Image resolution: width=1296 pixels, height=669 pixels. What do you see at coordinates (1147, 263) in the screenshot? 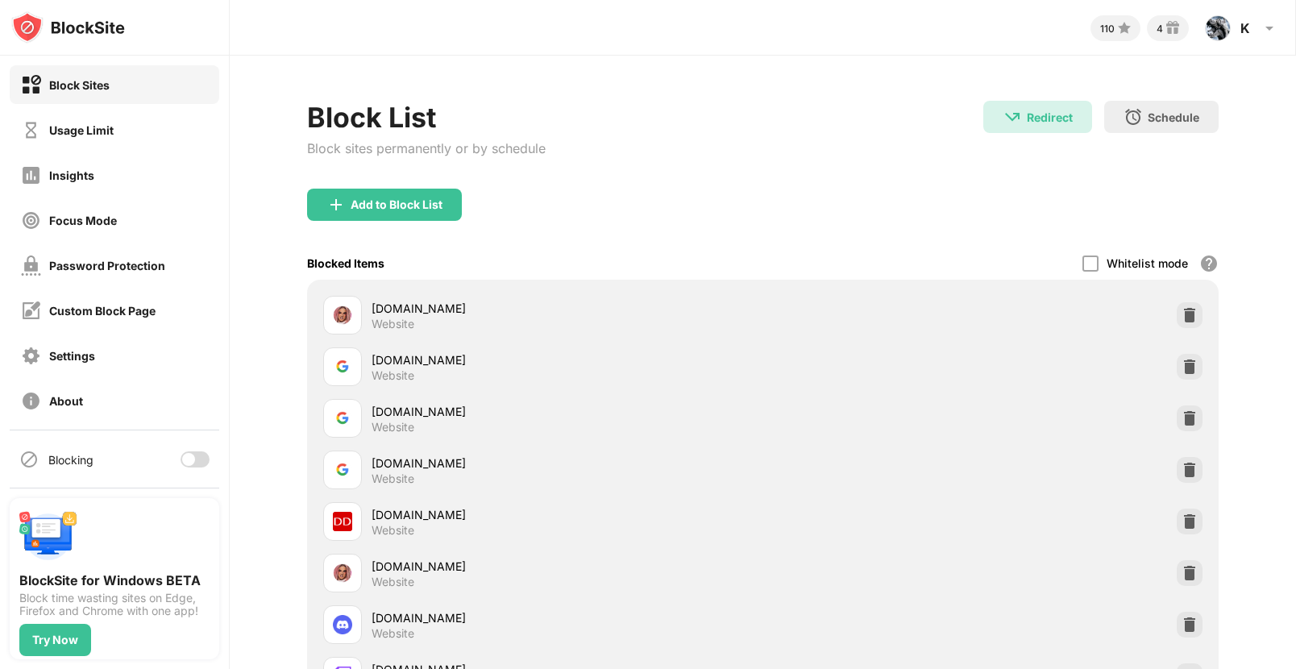
I see `div: Whitelist mode` at bounding box center [1147, 263].